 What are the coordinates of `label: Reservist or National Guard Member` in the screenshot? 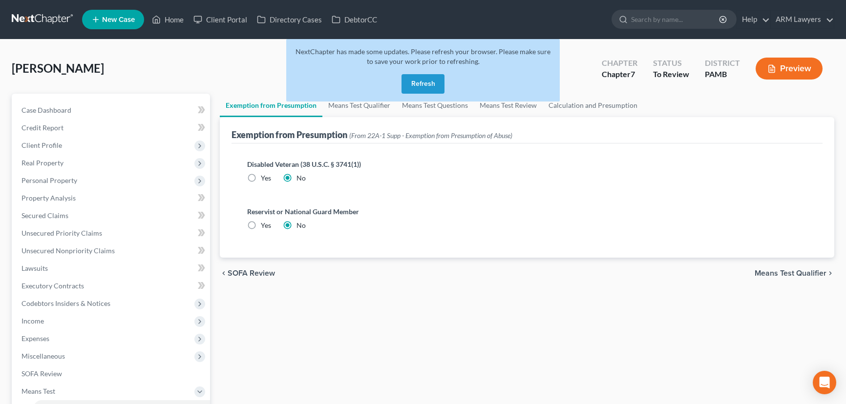 It's located at (527, 211).